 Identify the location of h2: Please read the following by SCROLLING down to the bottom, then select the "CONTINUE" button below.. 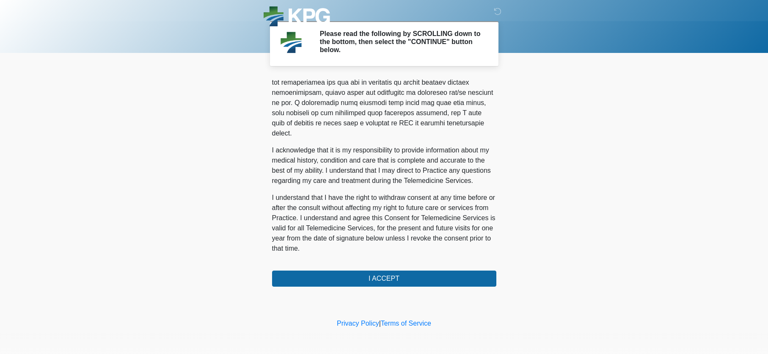
(401, 42).